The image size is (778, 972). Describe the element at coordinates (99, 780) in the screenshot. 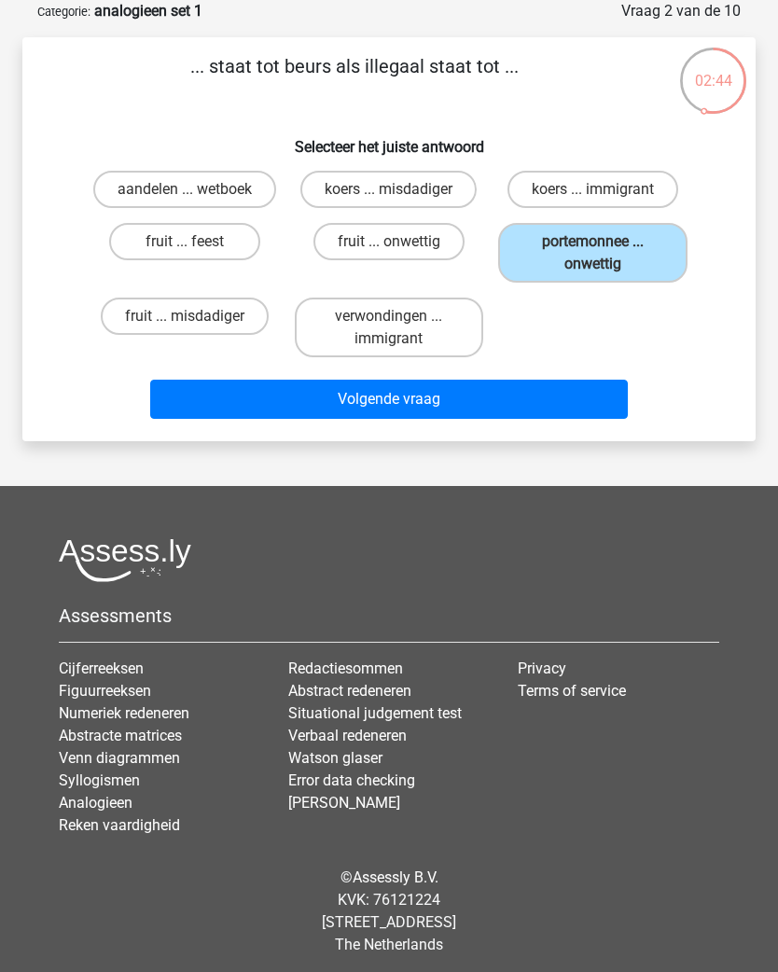

I see `a: Syllogismen` at that location.